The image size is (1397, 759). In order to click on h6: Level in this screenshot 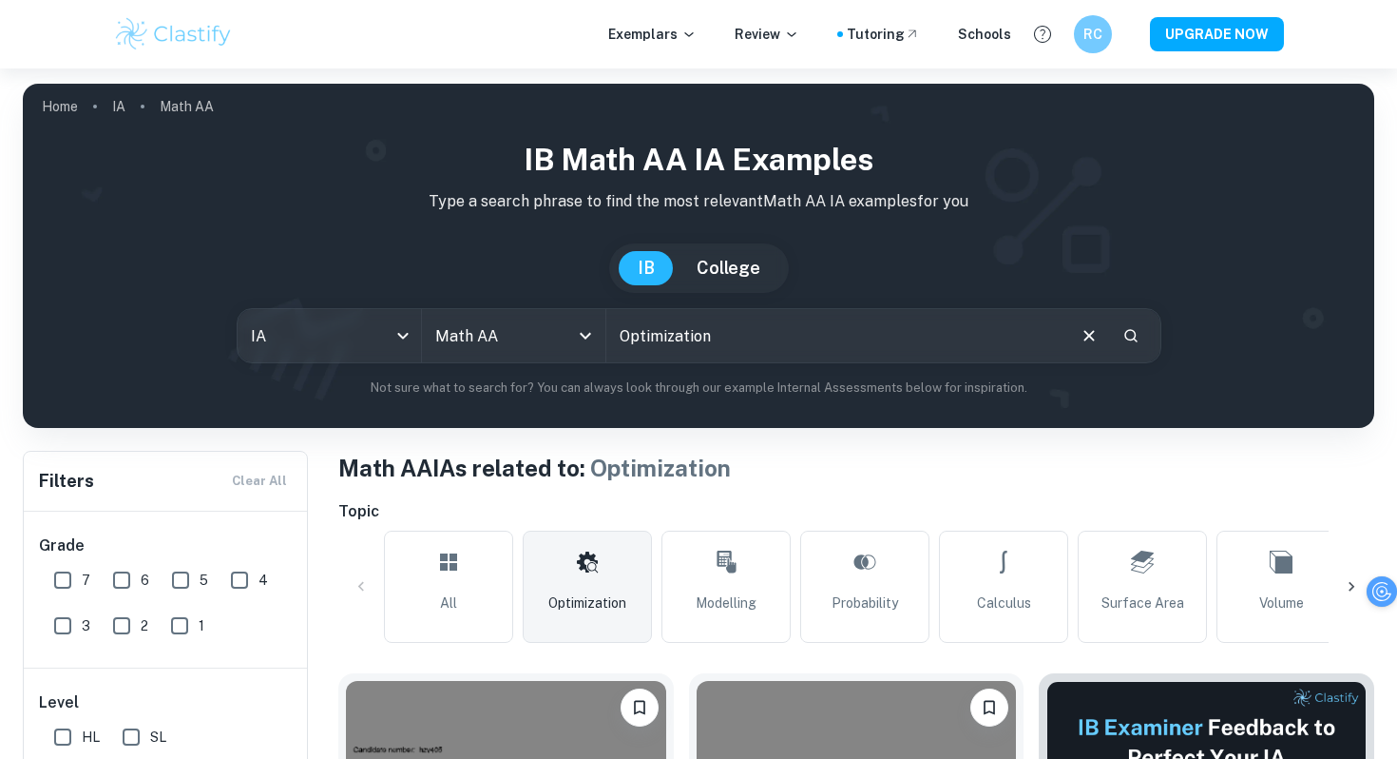, I will do `click(166, 702)`.